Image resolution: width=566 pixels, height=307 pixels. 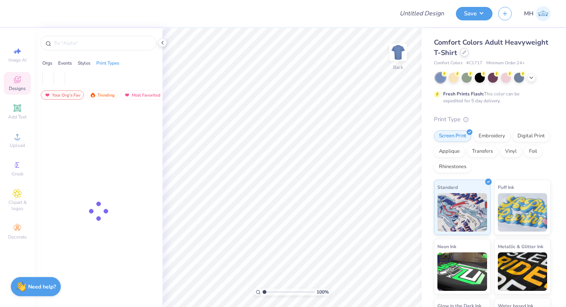 I want to click on div: Orgs, so click(x=47, y=63).